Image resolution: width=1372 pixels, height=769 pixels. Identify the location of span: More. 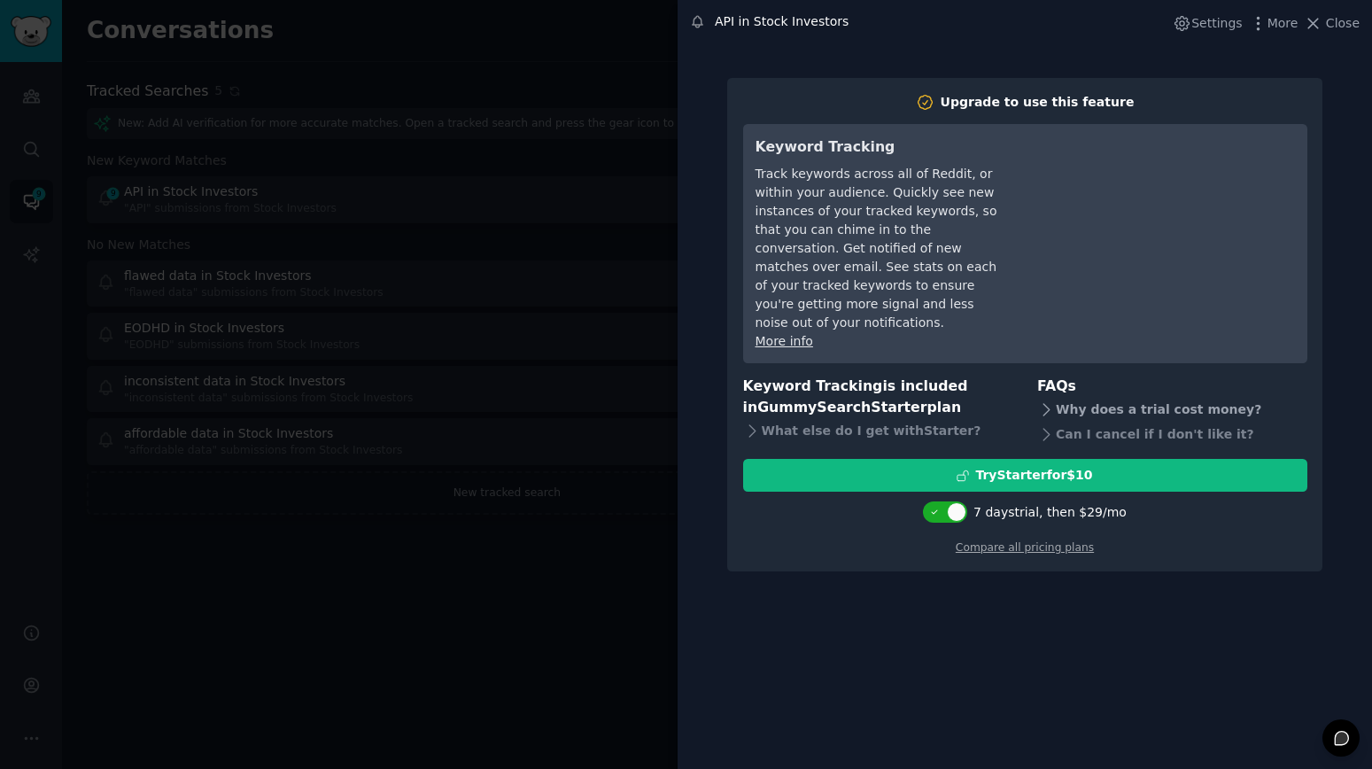
(1282, 23).